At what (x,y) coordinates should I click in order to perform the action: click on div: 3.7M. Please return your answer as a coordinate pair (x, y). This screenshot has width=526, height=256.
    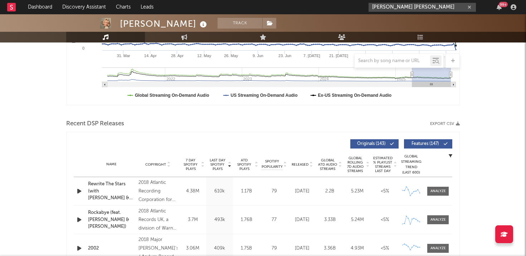
    Looking at the image, I should click on (192, 220).